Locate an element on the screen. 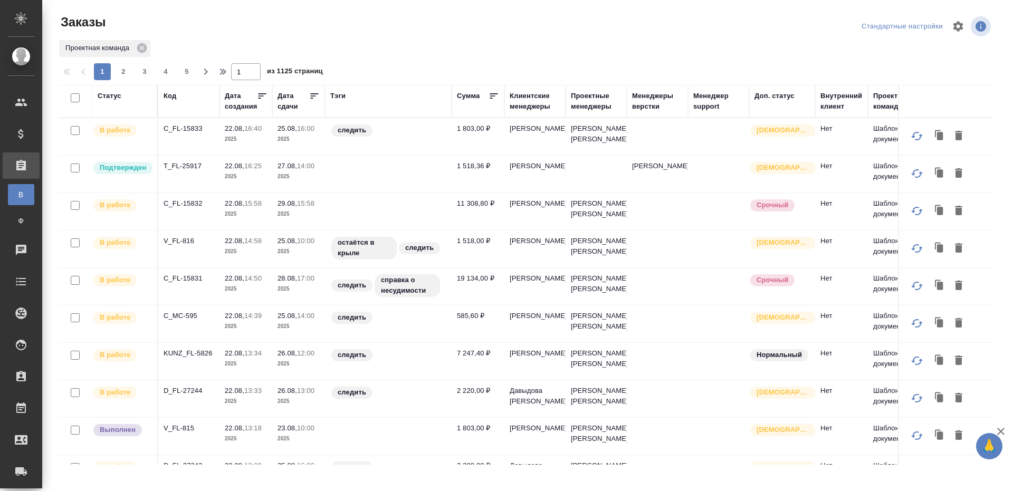  td: 1 518,36 ₽ is located at coordinates (478, 174).